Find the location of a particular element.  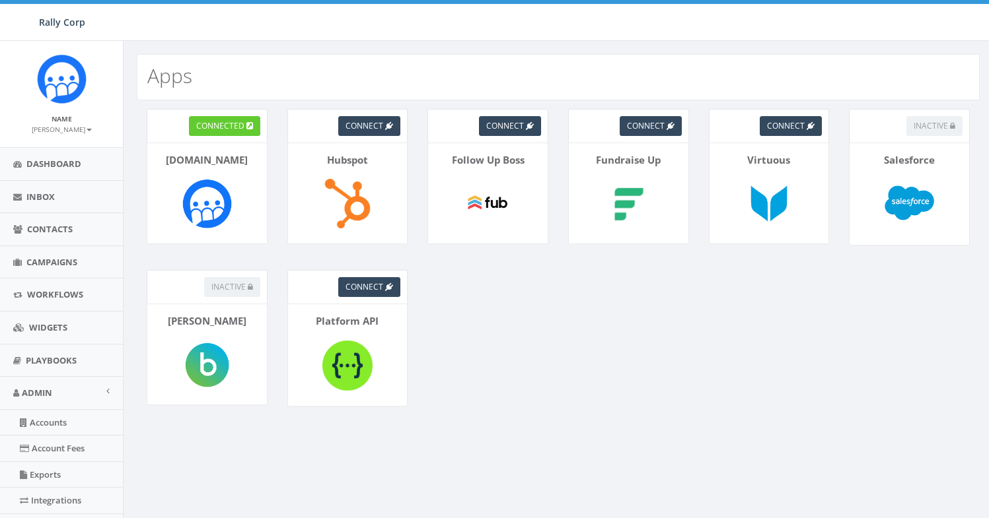

img: Virtuous-logo is located at coordinates (769, 203).